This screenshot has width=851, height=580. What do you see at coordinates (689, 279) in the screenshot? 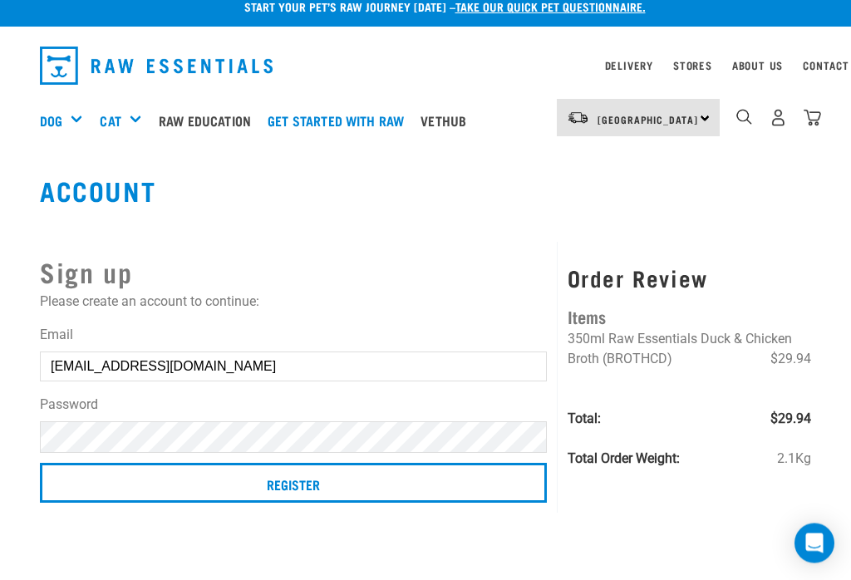
I see `h3: Order Review` at bounding box center [689, 279].